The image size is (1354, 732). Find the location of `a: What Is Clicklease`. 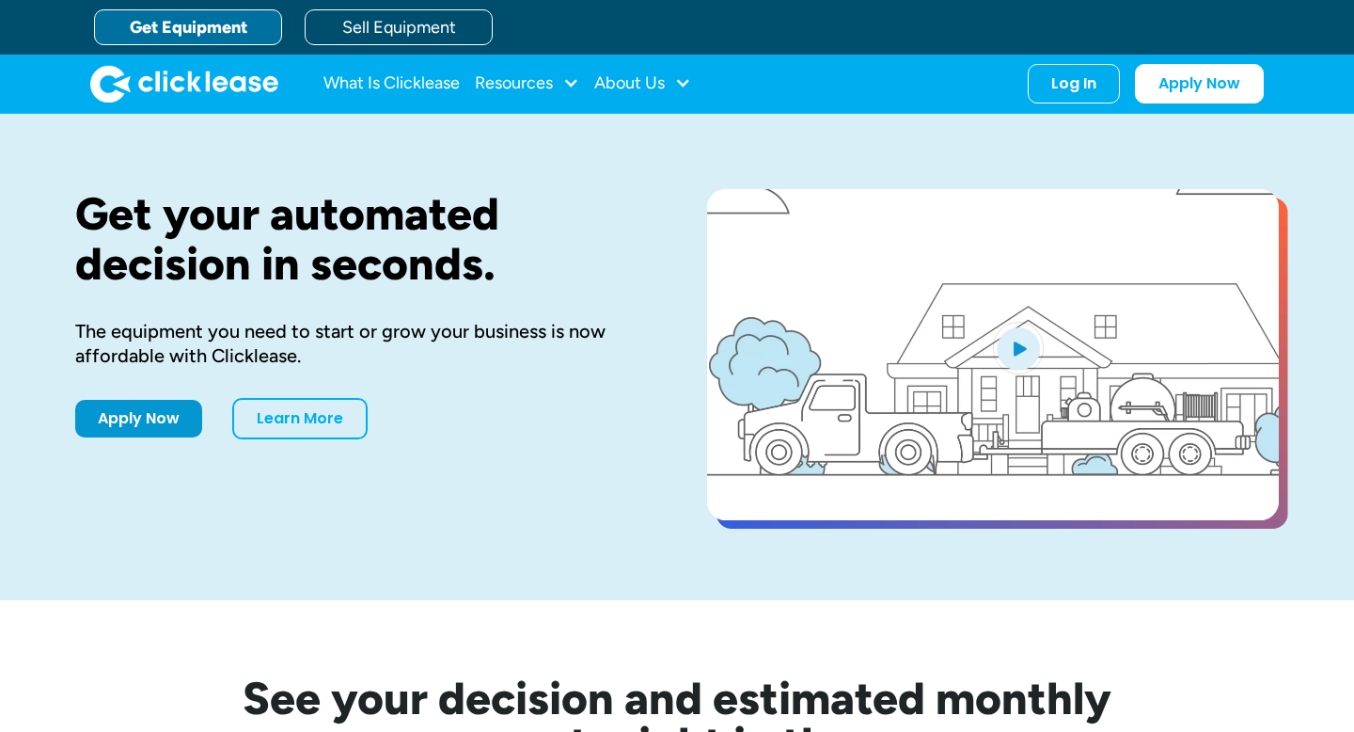

a: What Is Clicklease is located at coordinates (391, 84).